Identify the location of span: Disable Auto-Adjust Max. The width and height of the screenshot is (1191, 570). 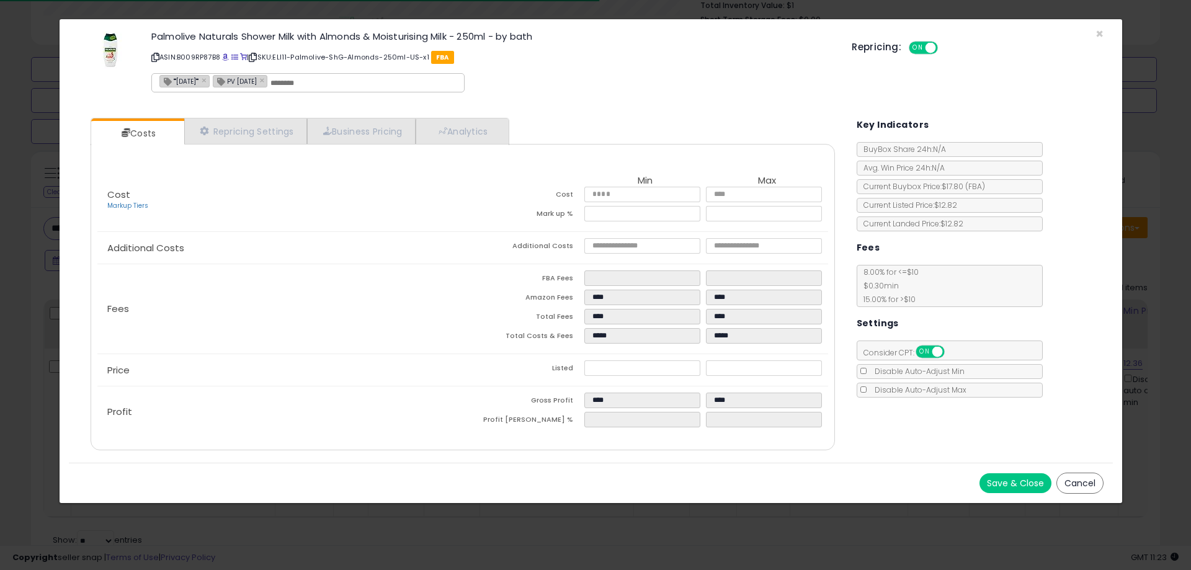
(917, 390).